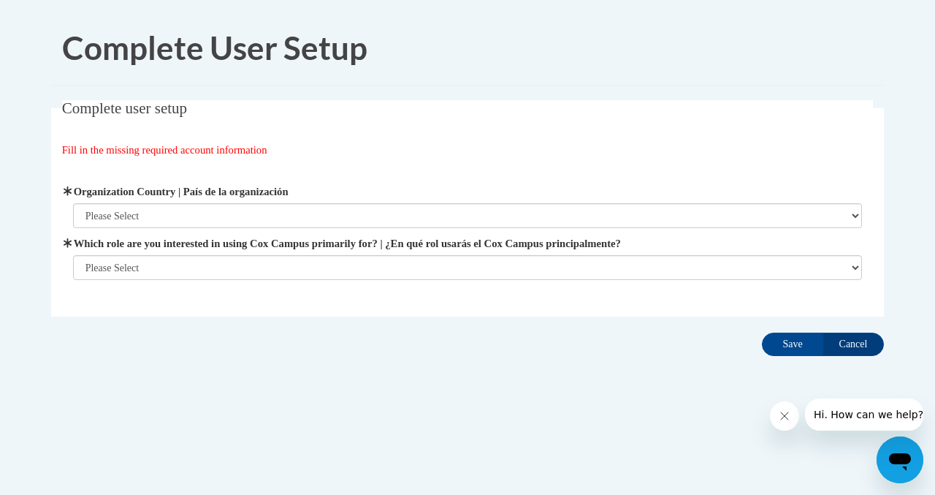 The width and height of the screenshot is (935, 495). Describe the element at coordinates (468, 243) in the screenshot. I see `label: Which role are you interested in using Cox Campus primarily for? | ¿En qué rol usarás el Cox Camp...` at that location.